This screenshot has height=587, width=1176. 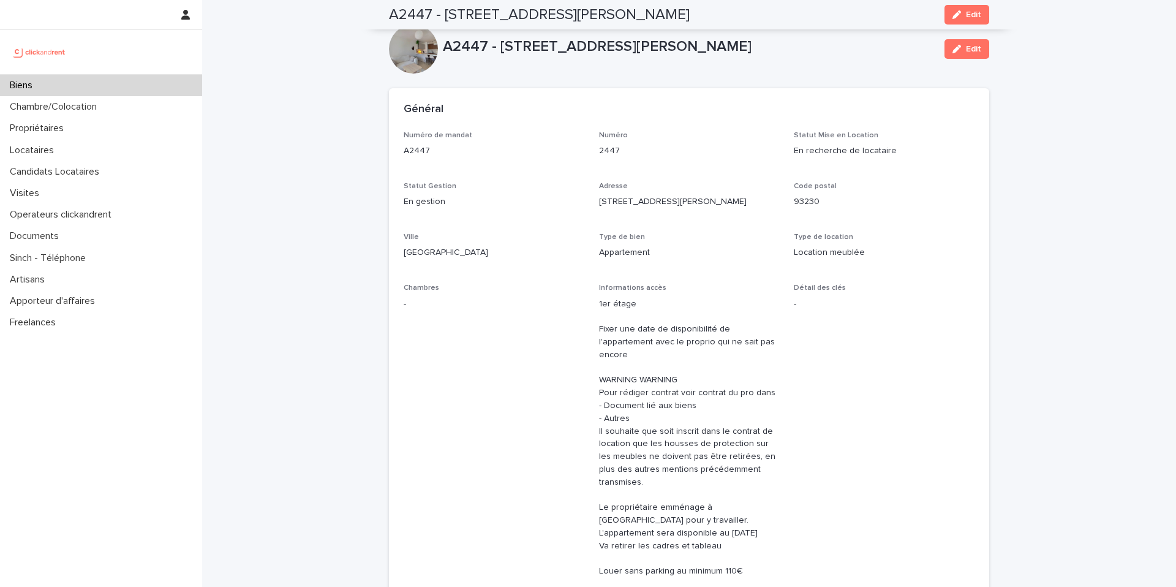 What do you see at coordinates (63, 214) in the screenshot?
I see `p: Operateurs clickandrent` at bounding box center [63, 214].